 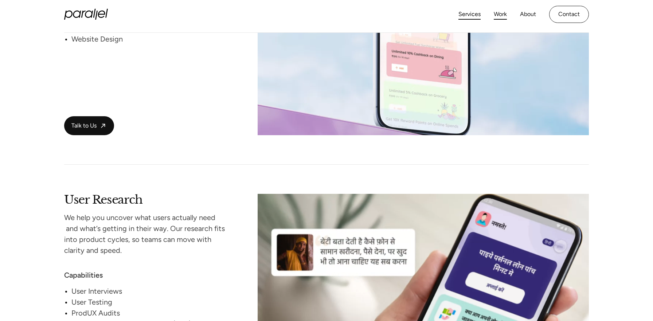 I want to click on button: Talk to Us, so click(x=89, y=126).